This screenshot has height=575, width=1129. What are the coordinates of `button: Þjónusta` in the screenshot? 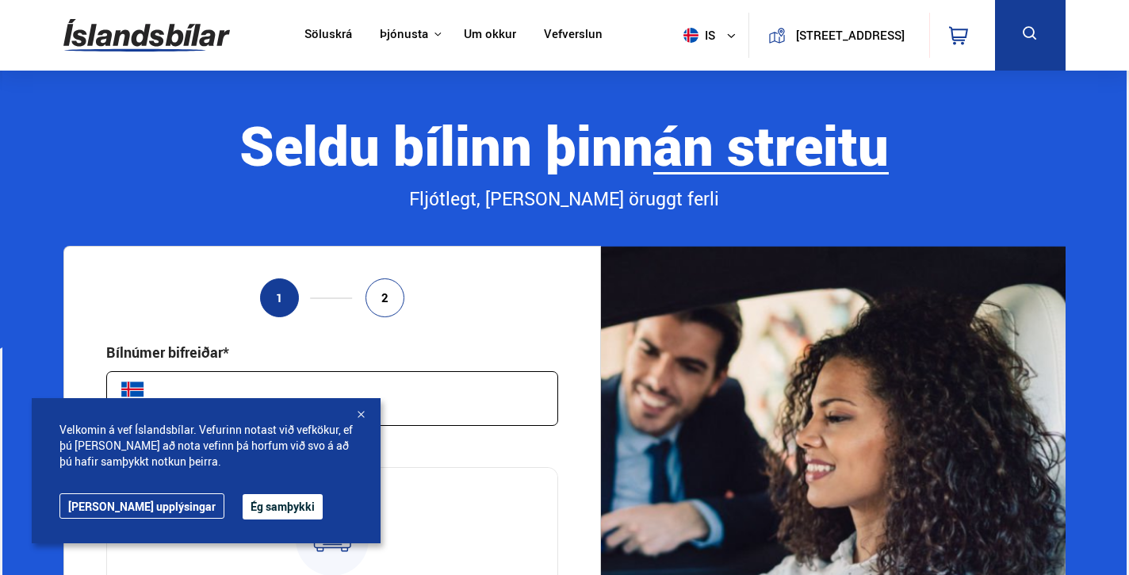 It's located at (404, 34).